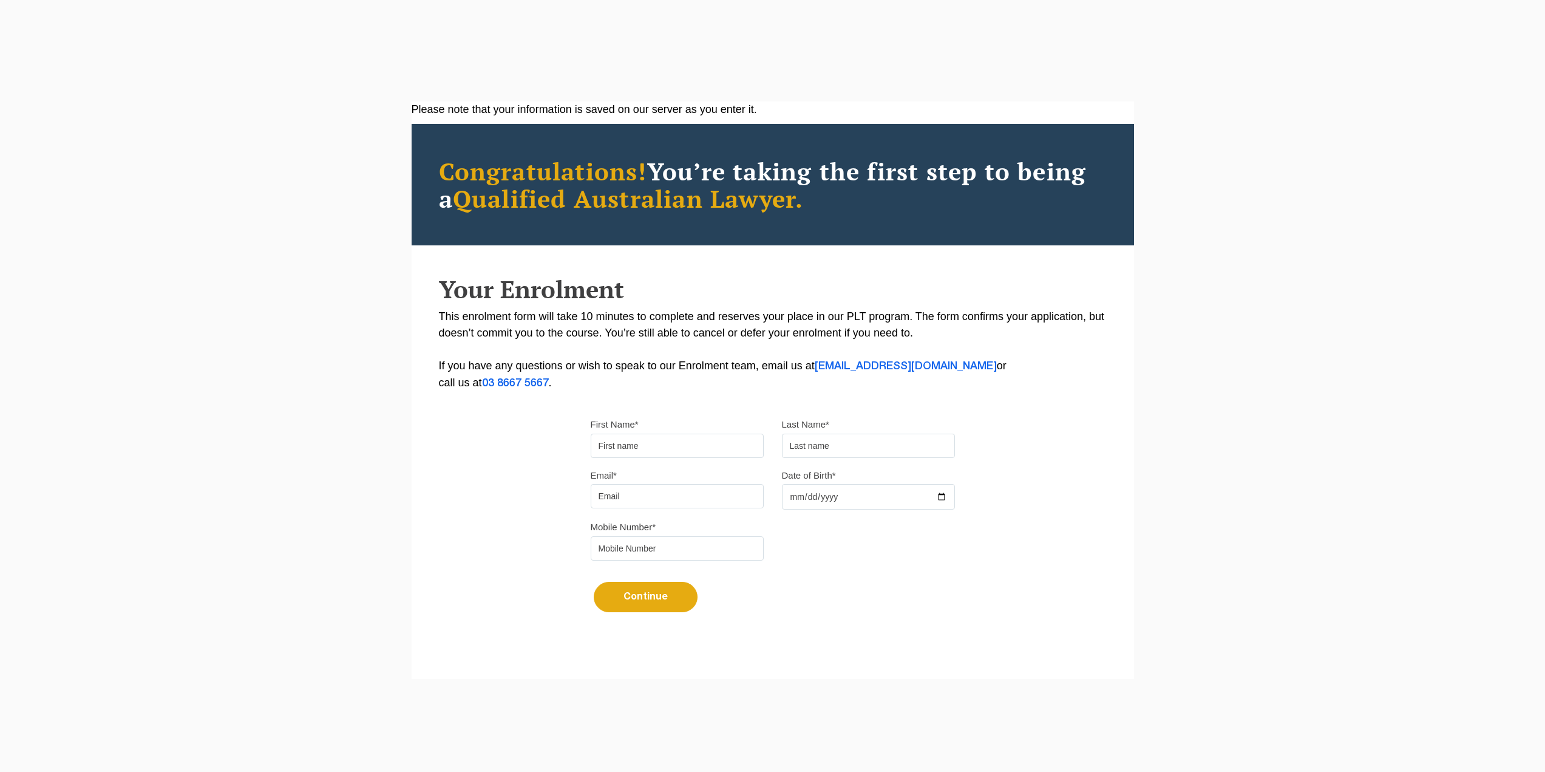 This screenshot has height=772, width=1545. What do you see at coordinates (629, 198) in the screenshot?
I see `span: Qualified Australian Lawyer.` at bounding box center [629, 198].